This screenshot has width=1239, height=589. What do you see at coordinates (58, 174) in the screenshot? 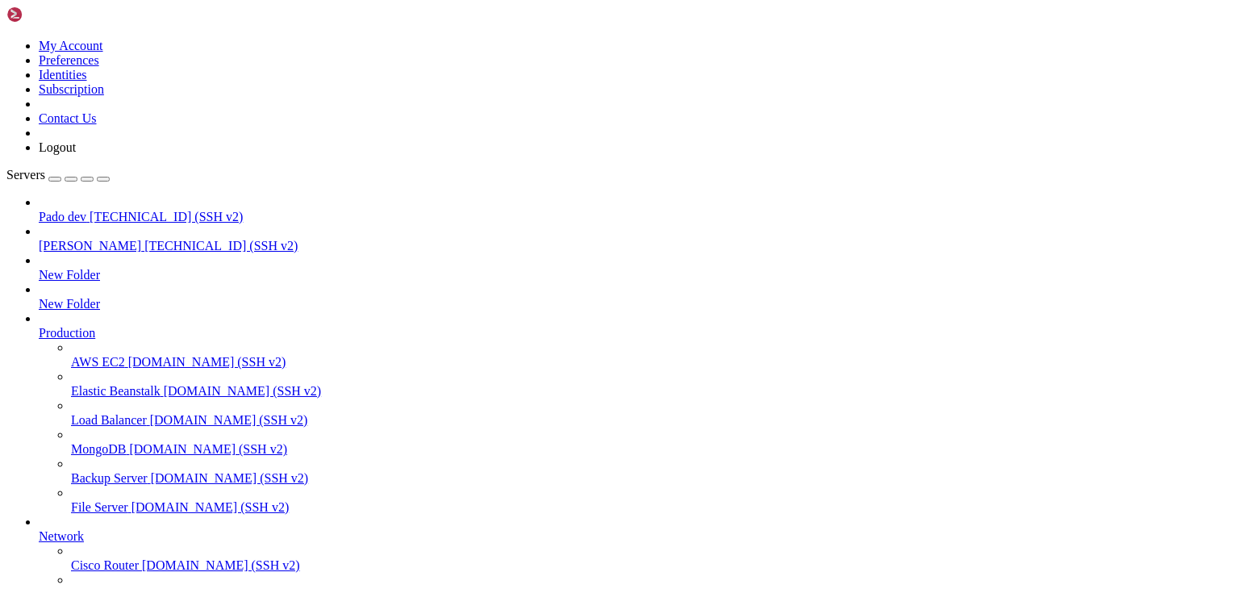
I see `a: Servers` at bounding box center [58, 174].